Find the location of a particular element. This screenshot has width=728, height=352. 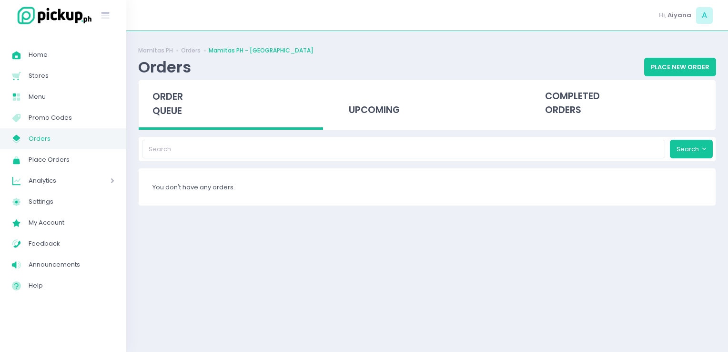

a: Mamitas PH is located at coordinates (155, 51).